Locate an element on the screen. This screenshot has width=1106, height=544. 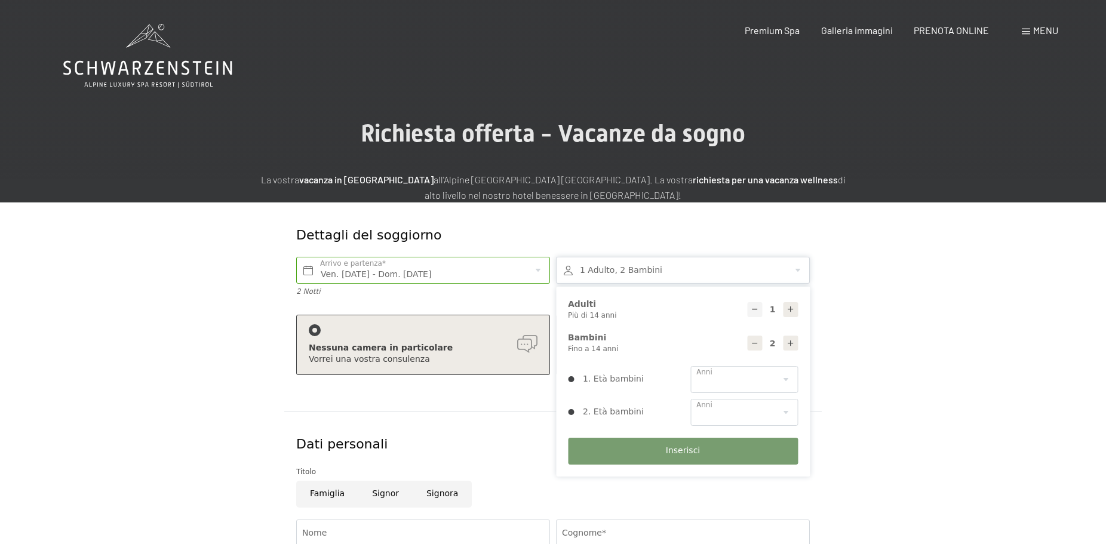
button: Inserisci is located at coordinates (682, 451).